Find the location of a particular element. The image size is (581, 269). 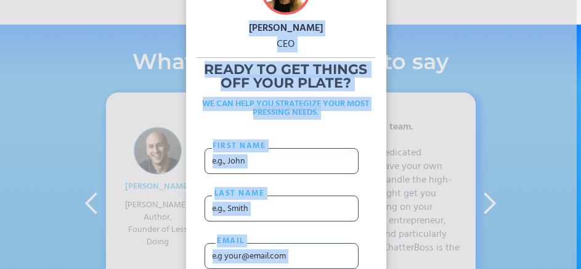

input: e.g your@email.com is located at coordinates (282, 256).